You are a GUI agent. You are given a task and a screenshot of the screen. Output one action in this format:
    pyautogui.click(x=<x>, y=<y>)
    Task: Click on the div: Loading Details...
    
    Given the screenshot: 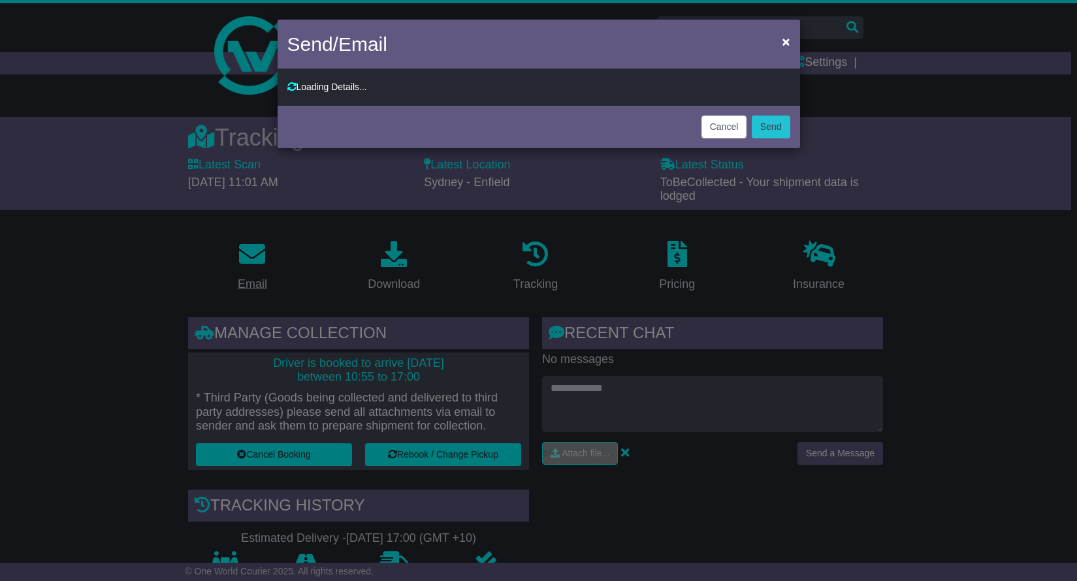 What is the action you would take?
    pyautogui.click(x=539, y=87)
    